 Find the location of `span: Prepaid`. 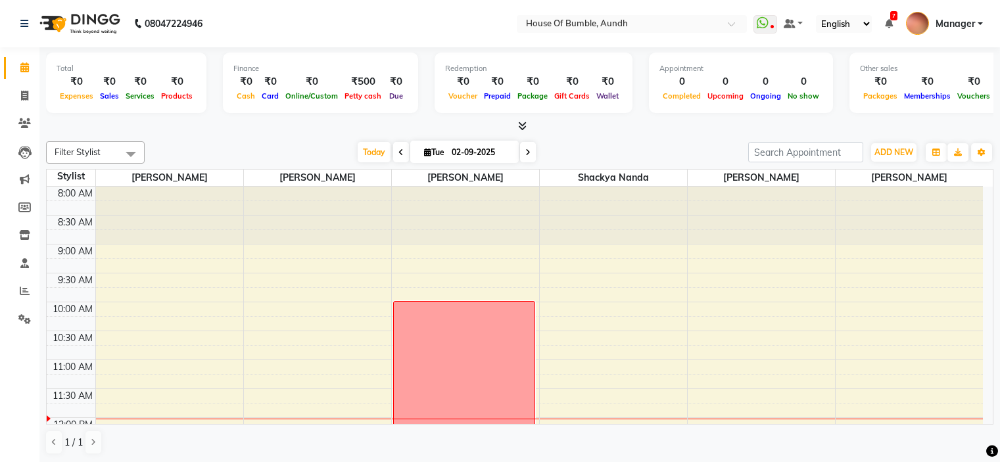

span: Prepaid is located at coordinates (497, 96).